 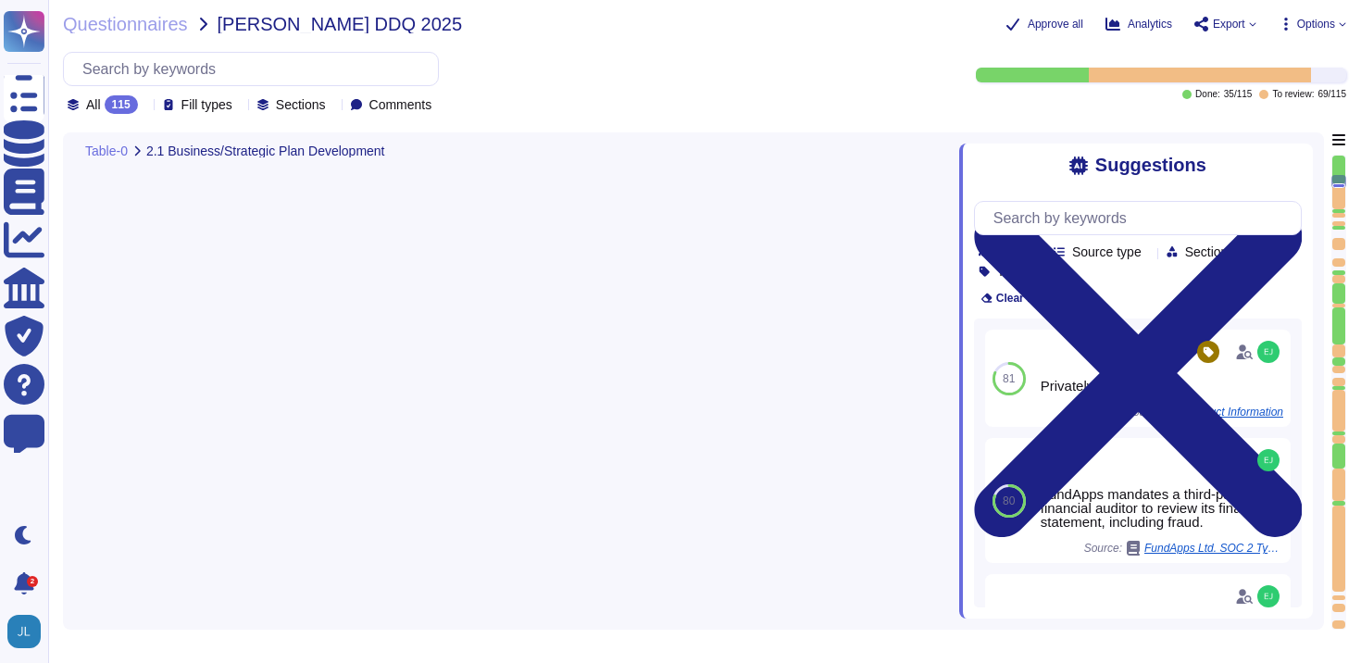 I want to click on span: 35 / 115, so click(x=1238, y=94).